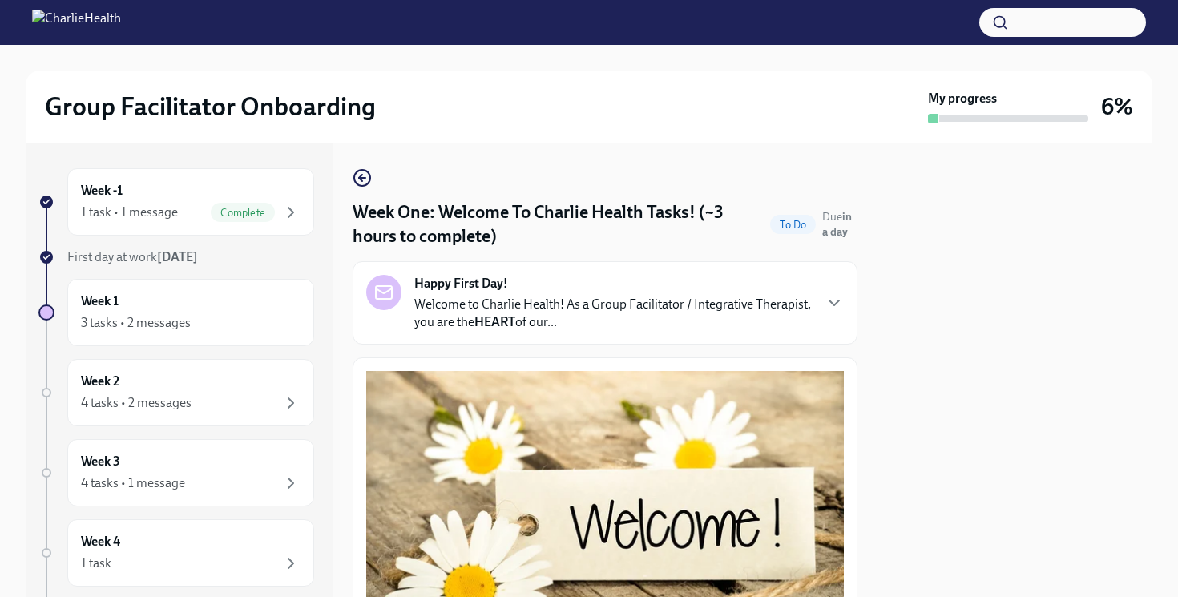  I want to click on h6: Week 1, so click(99, 301).